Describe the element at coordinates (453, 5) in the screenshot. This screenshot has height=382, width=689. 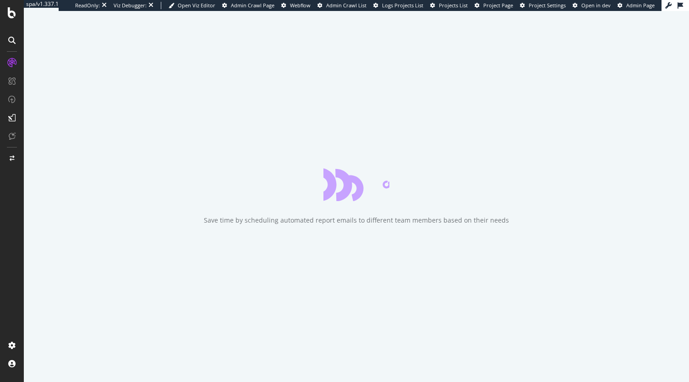
I see `span: Projects List` at that location.